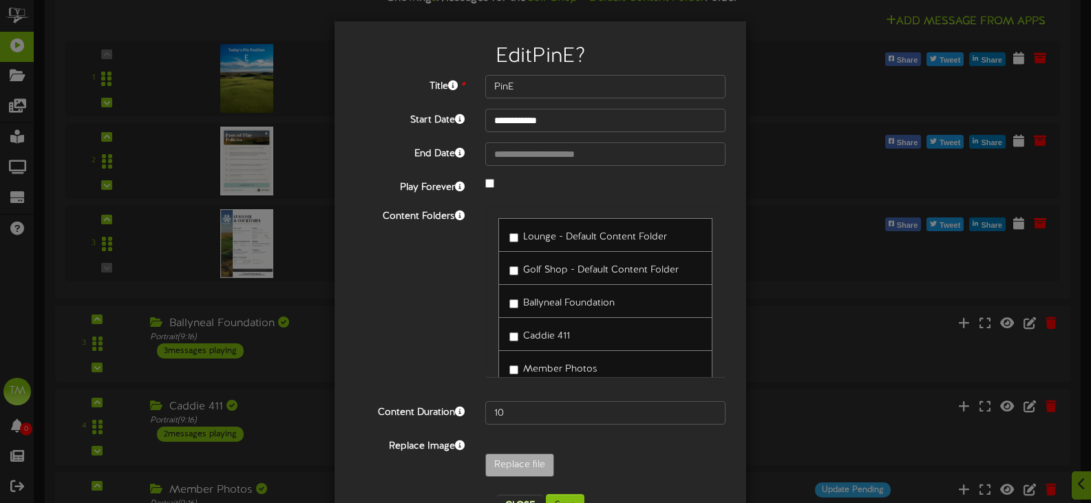 This screenshot has height=503, width=1091. What do you see at coordinates (595, 237) in the screenshot?
I see `span: Lounge - Default Content Folder` at bounding box center [595, 237].